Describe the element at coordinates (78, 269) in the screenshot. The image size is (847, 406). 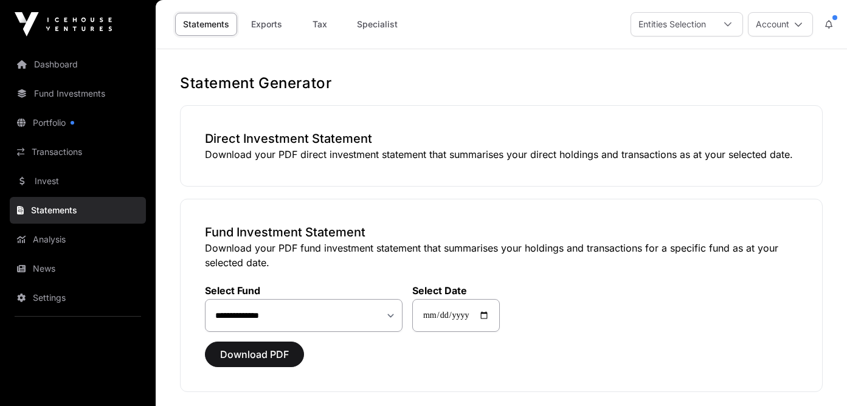
I see `a: News` at that location.